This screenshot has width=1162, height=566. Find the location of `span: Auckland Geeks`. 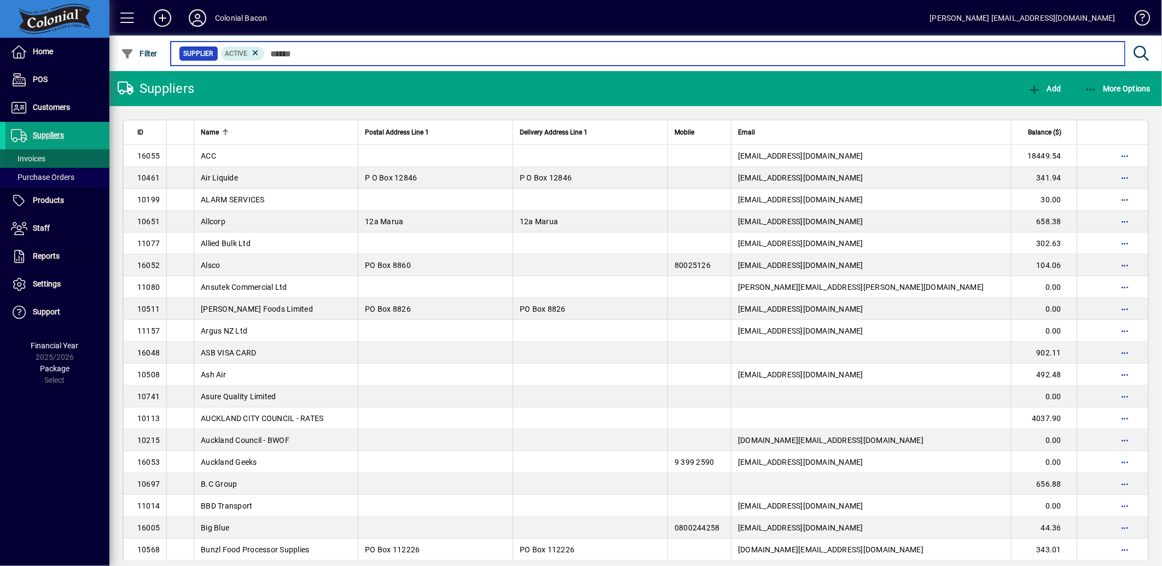

span: Auckland Geeks is located at coordinates (229, 462).